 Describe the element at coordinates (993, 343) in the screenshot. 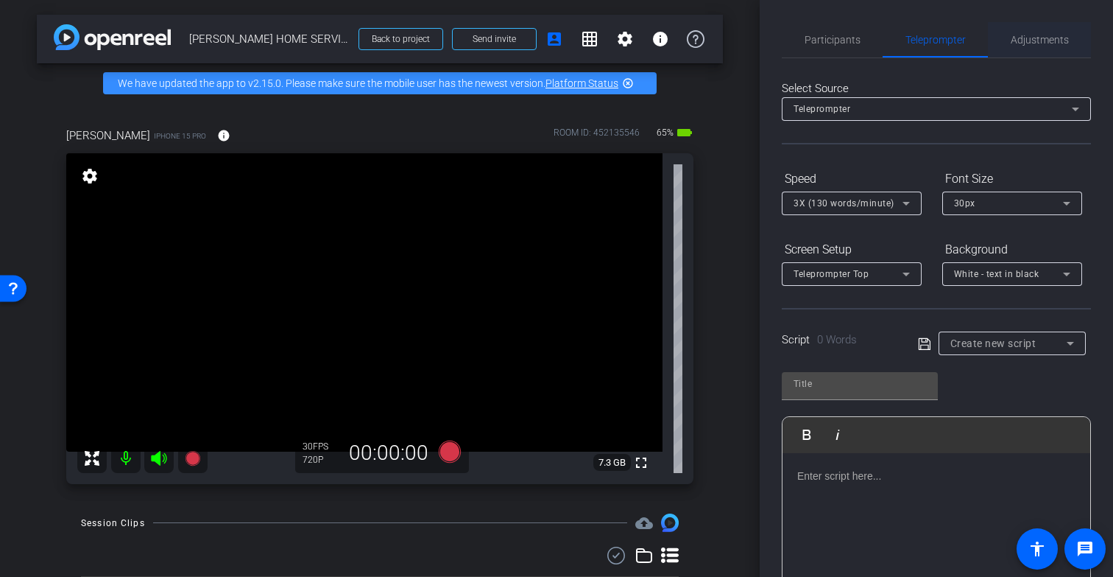

I see `span: Create new script` at that location.